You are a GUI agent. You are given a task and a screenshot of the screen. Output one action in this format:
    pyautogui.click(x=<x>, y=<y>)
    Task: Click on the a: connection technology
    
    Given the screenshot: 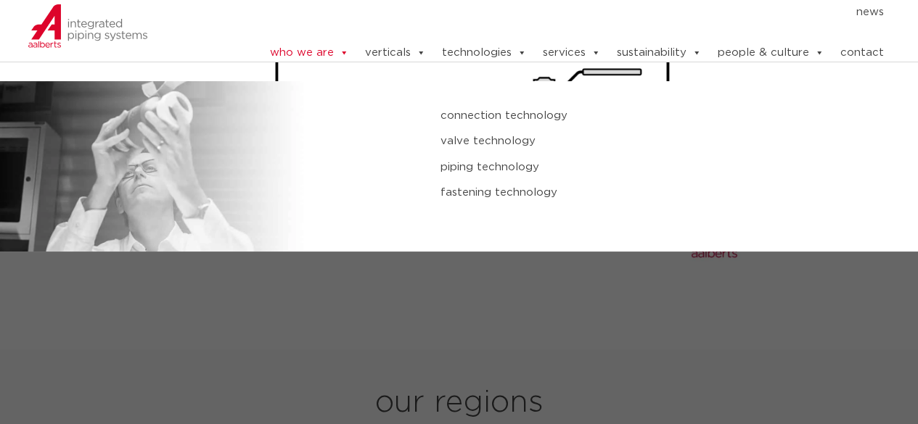 What is the action you would take?
    pyautogui.click(x=612, y=116)
    